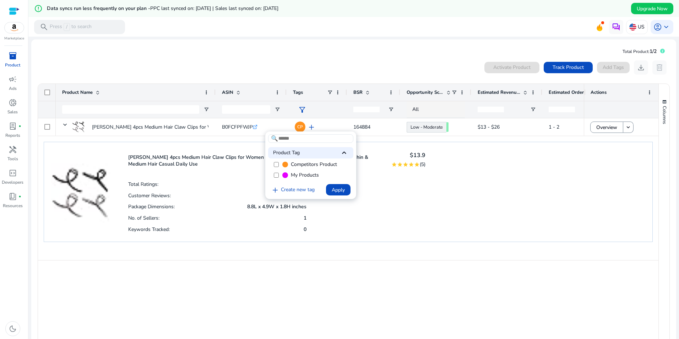 The width and height of the screenshot is (679, 339). Describe the element at coordinates (338, 190) in the screenshot. I see `button: Apply` at that location.